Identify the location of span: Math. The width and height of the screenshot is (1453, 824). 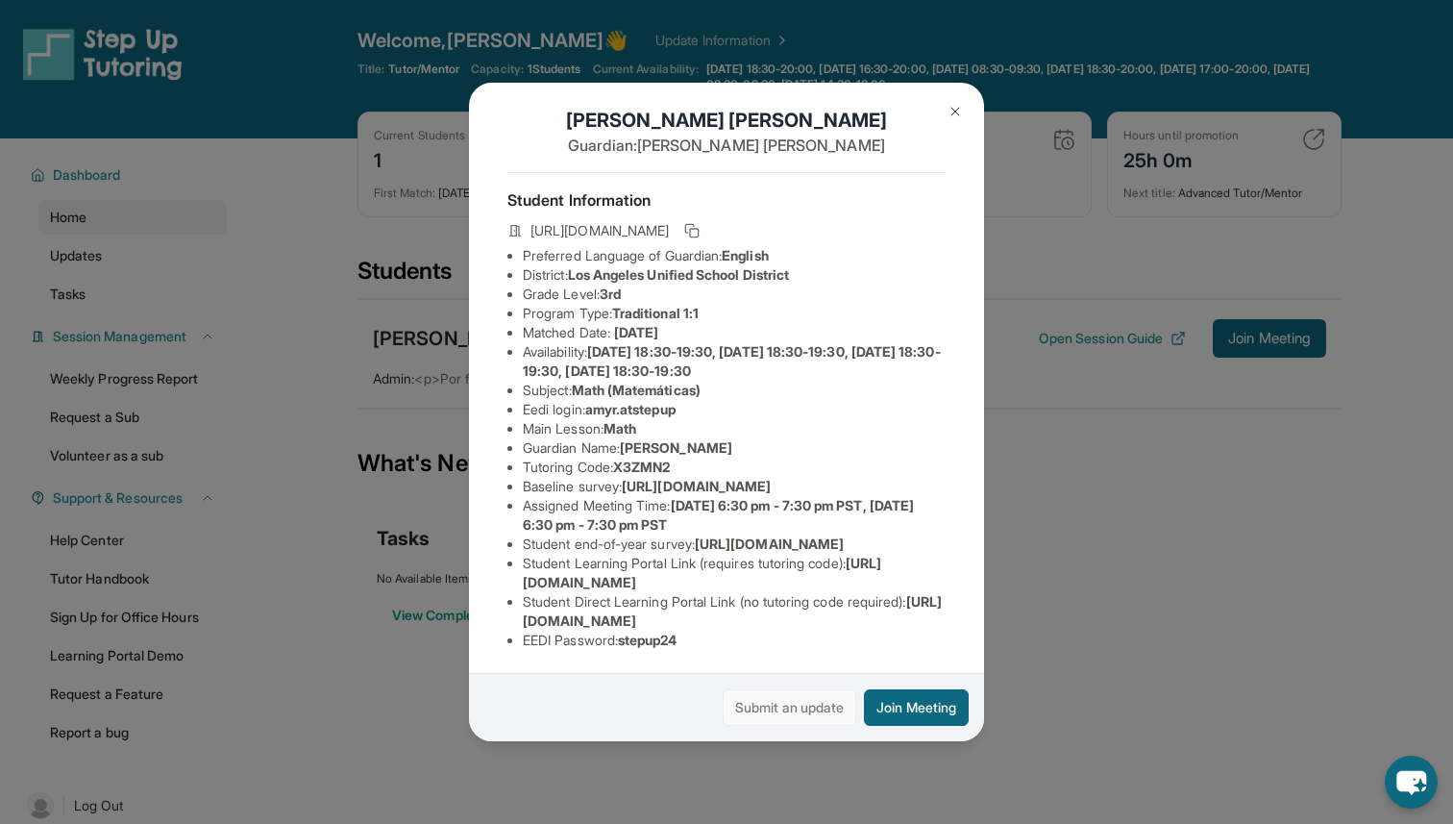
(620, 428).